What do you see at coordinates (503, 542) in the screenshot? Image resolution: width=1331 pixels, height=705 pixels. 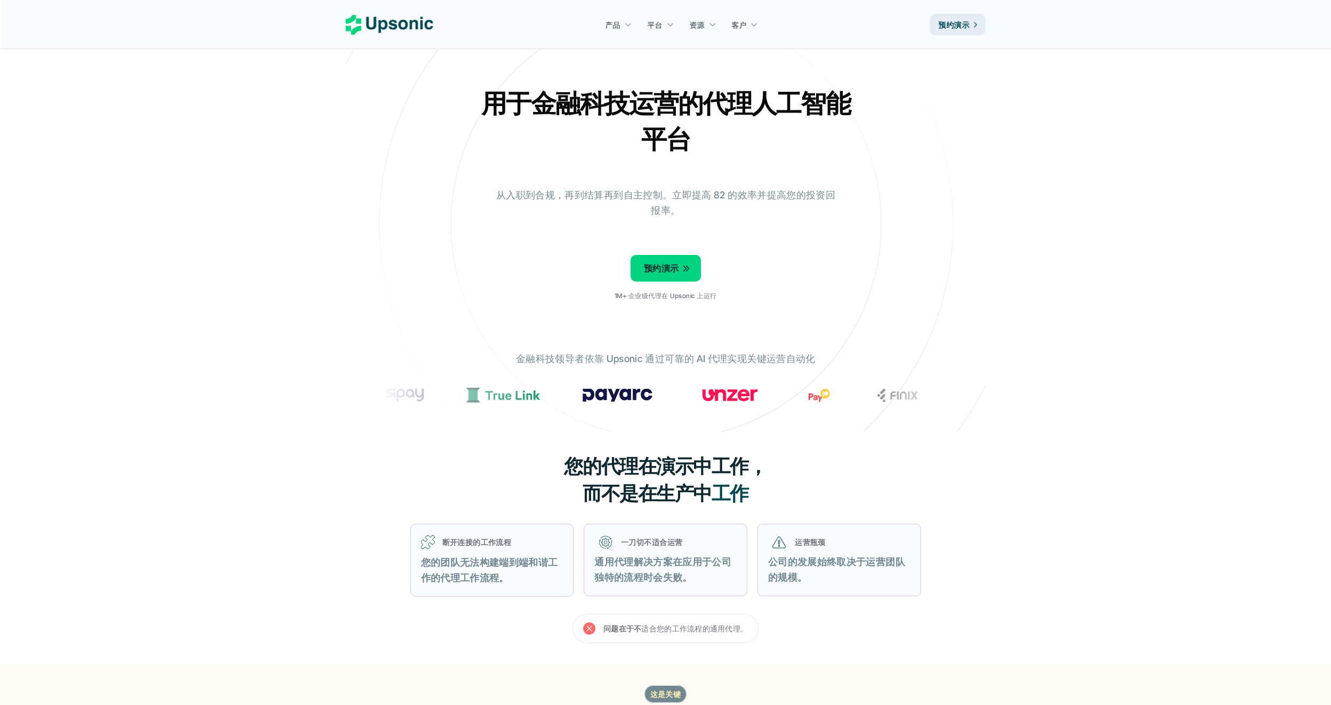 I see `p: 断开连接的工作流程` at bounding box center [503, 542].